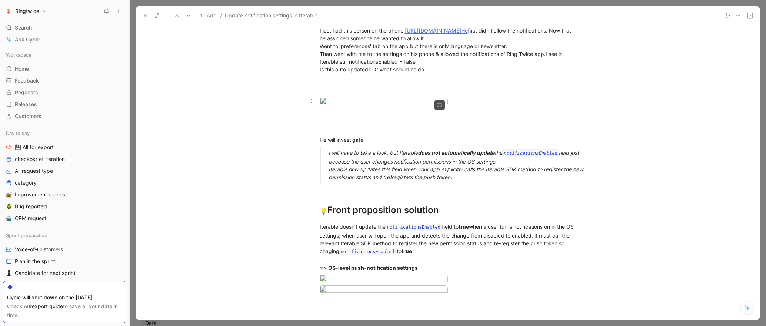 The height and width of the screenshot is (326, 766). I want to click on a: Releases, so click(64, 104).